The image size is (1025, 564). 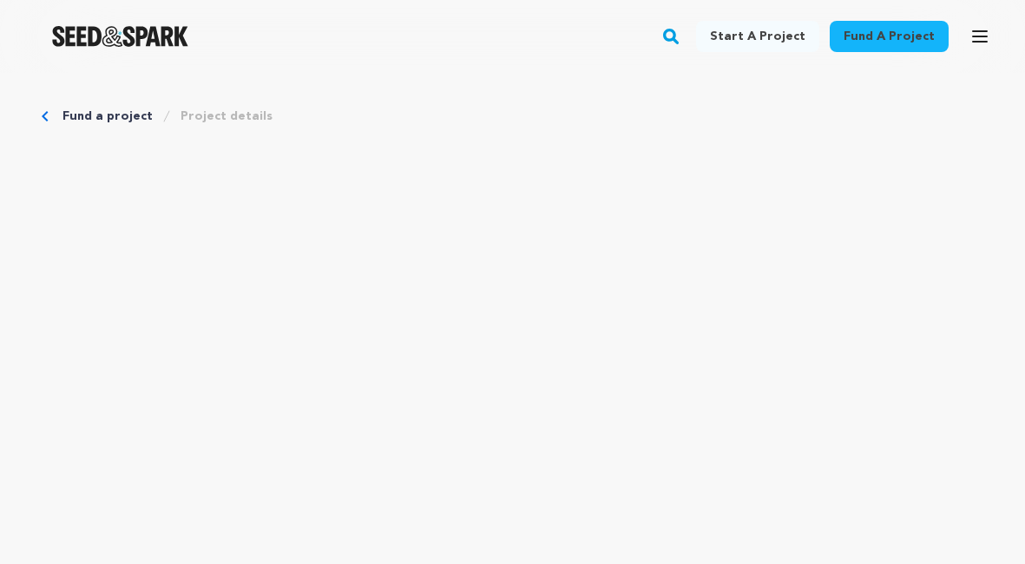 What do you see at coordinates (512, 116) in the screenshot?
I see `div: Breadcrumb` at bounding box center [512, 116].